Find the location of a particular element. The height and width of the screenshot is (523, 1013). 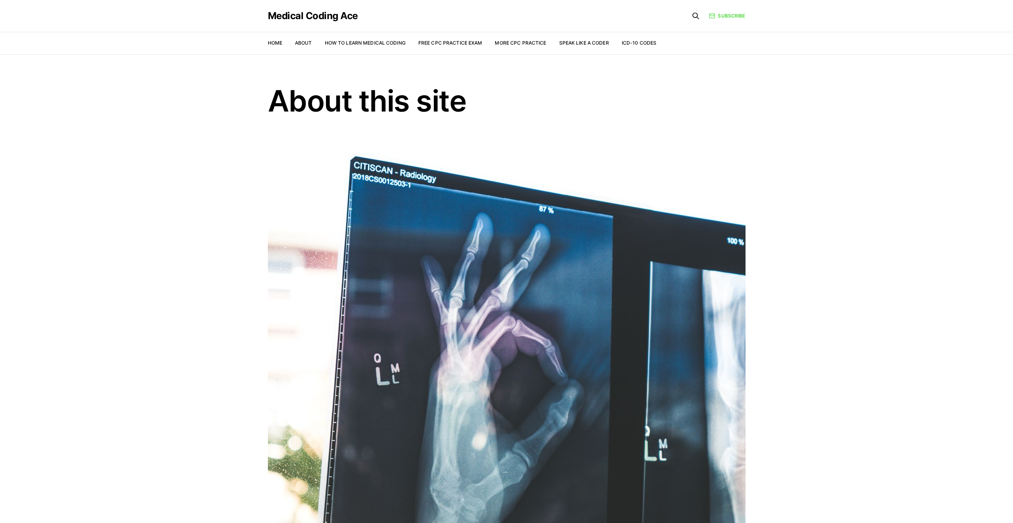

a: Medical Coding Ace is located at coordinates (313, 16).